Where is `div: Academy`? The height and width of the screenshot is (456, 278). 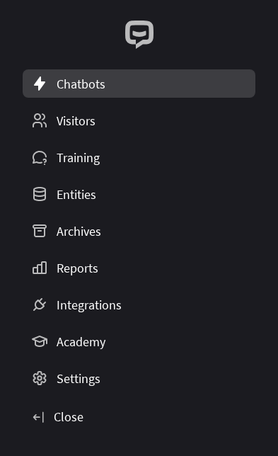 div: Academy is located at coordinates (81, 341).